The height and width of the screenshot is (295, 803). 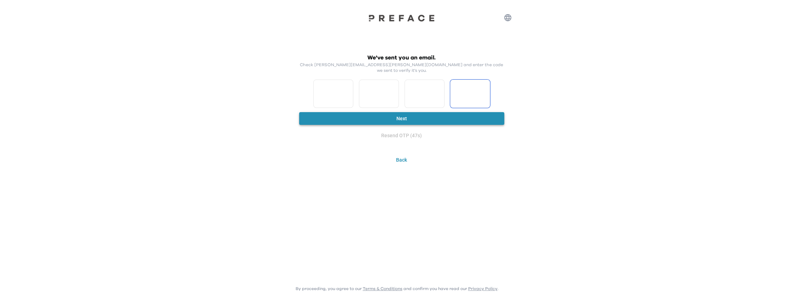 I want to click on button: Next, so click(x=402, y=118).